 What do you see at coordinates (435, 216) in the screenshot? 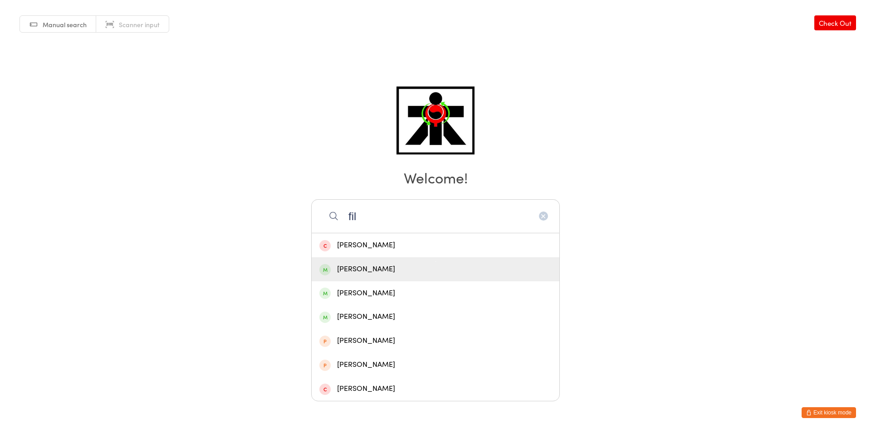
I see `input: Search` at bounding box center [435, 216].